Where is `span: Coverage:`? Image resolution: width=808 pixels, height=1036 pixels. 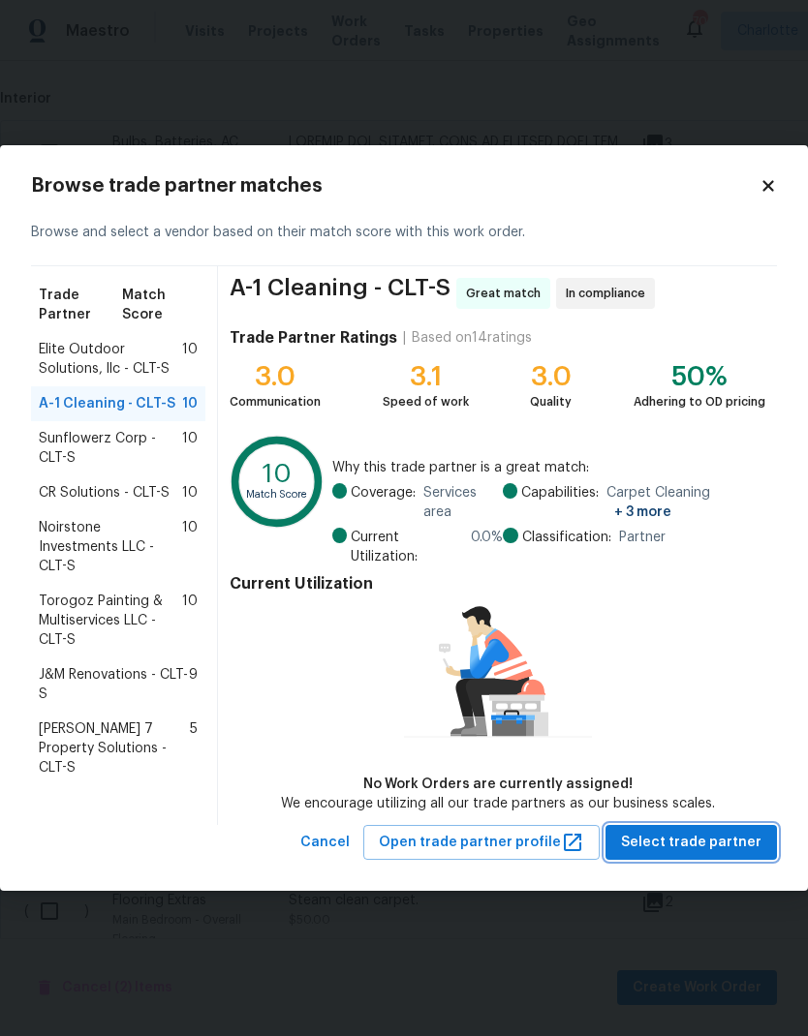 span: Coverage: is located at coordinates (383, 503).